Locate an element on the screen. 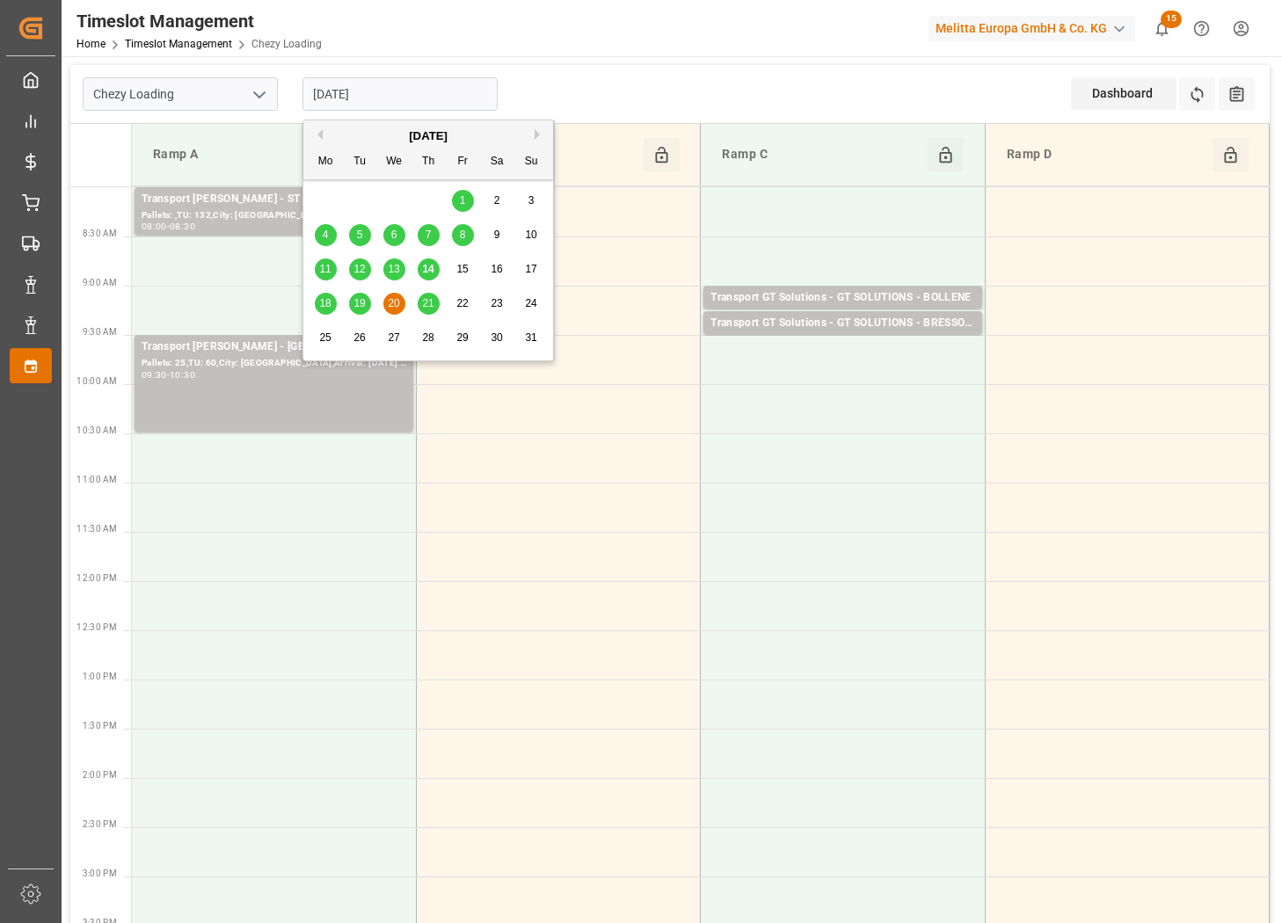  div: 09:30 is located at coordinates (154, 374).